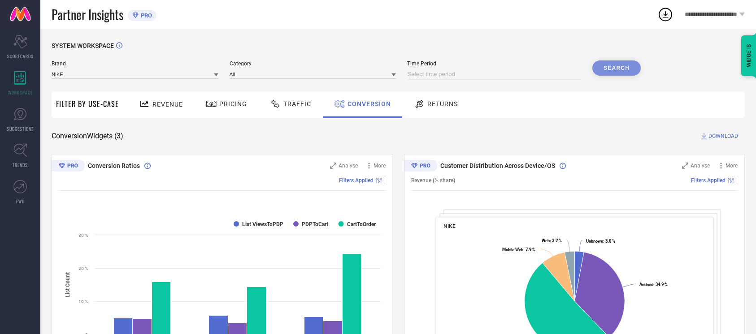 The width and height of the screenshot is (756, 334). I want to click on span: Conversion Widgets ( 3 ), so click(87, 136).